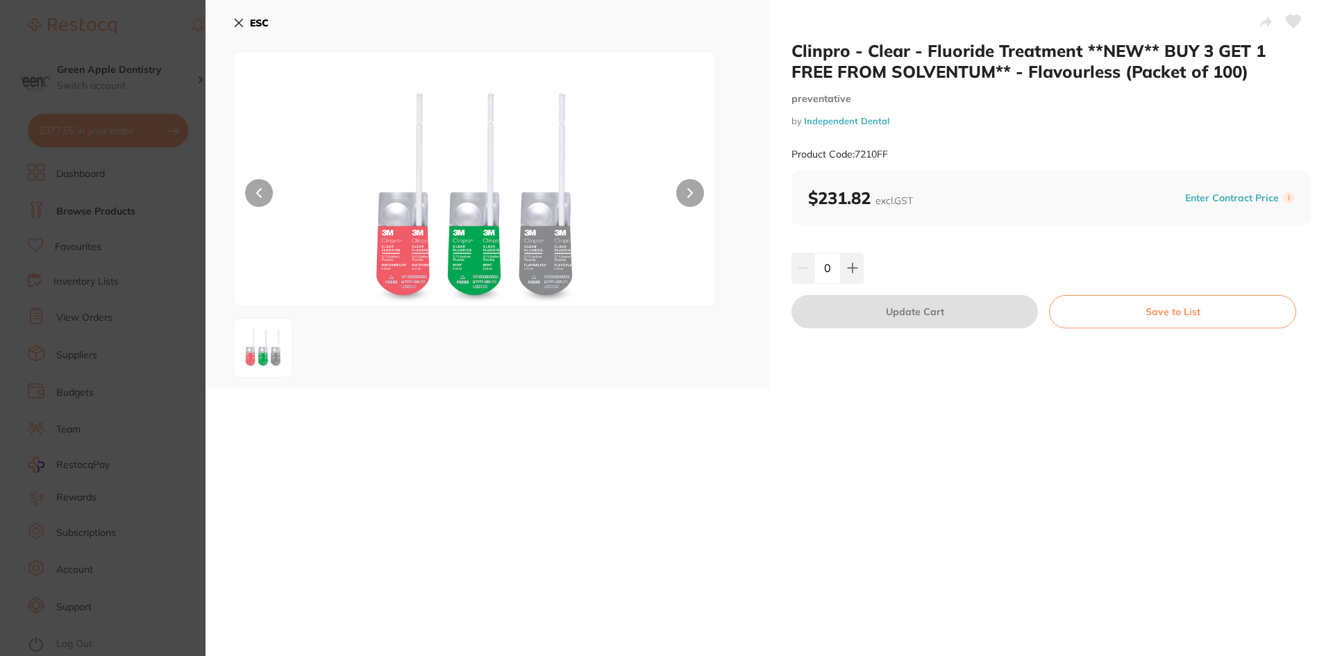  I want to click on button: Save to List, so click(1173, 312).